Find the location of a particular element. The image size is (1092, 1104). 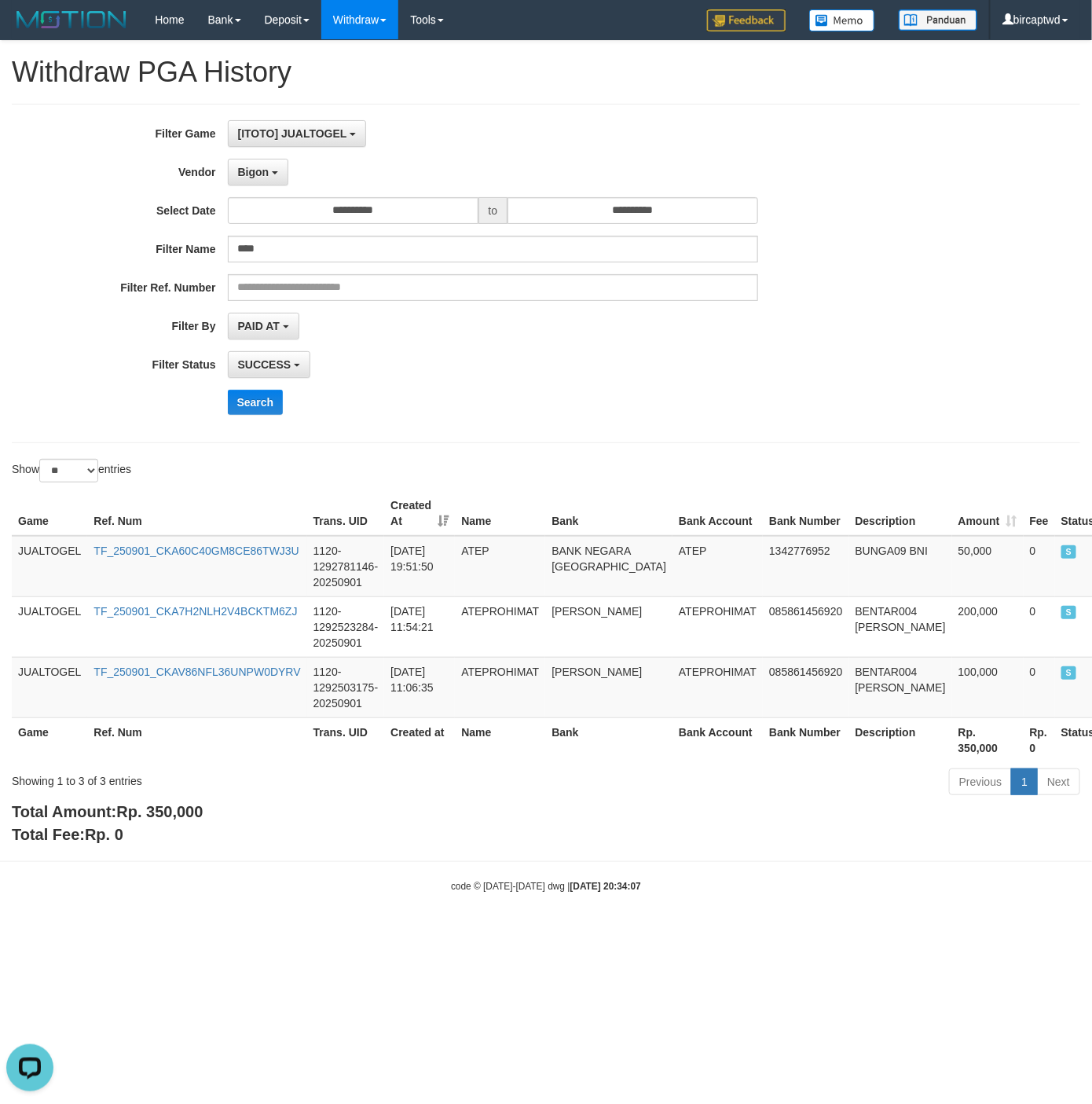

th: Created at is located at coordinates (420, 739).